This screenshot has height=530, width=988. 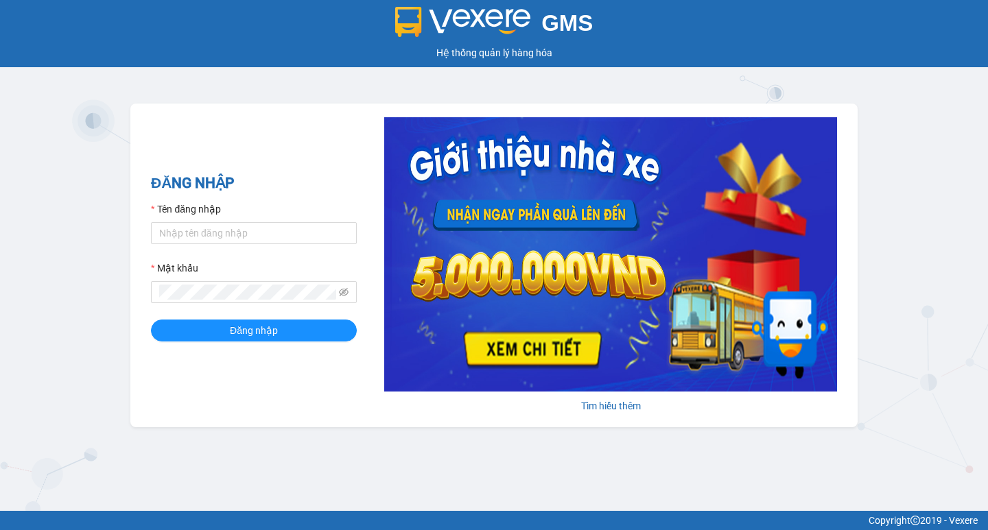 I want to click on span: eye-invisible, so click(x=344, y=292).